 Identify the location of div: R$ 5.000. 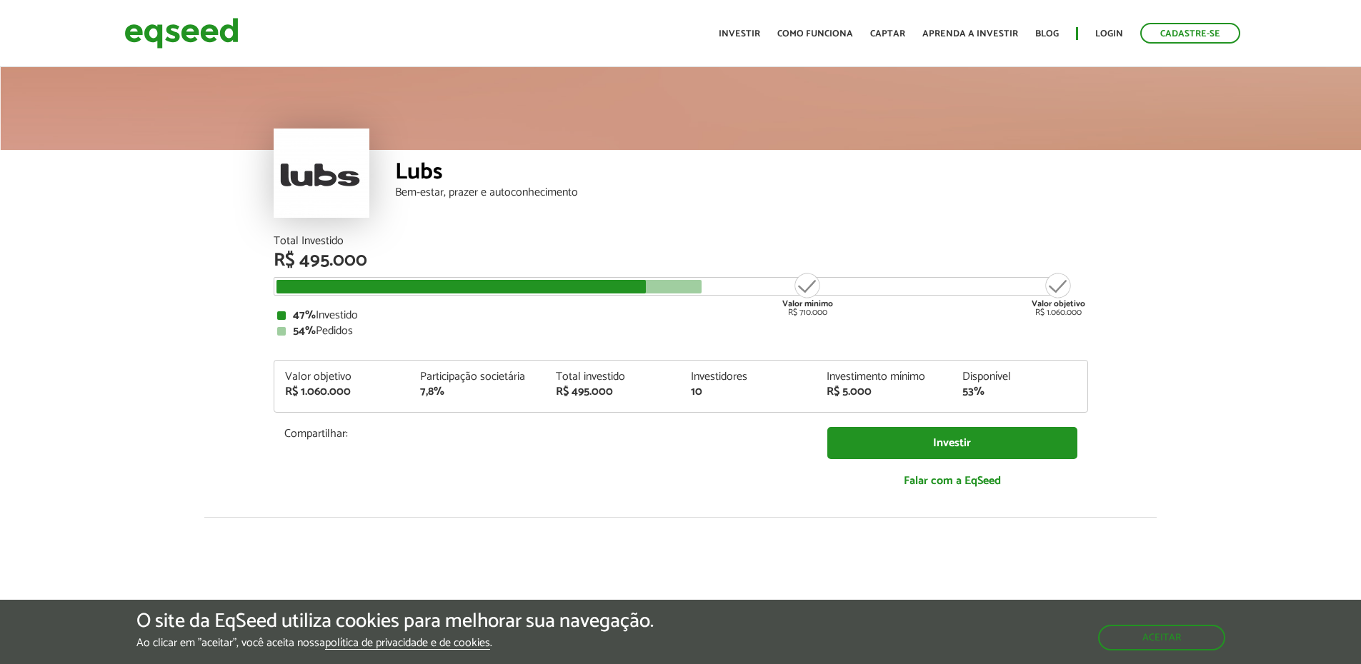
(884, 392).